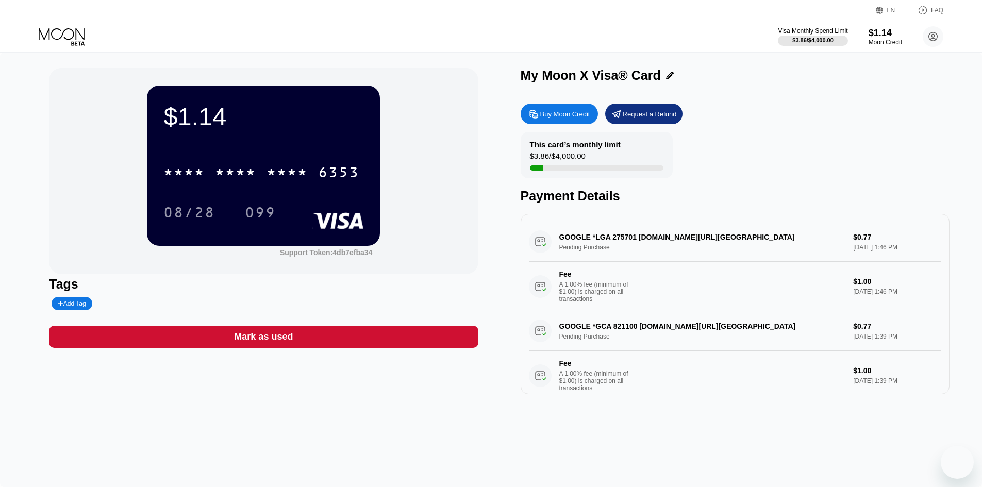  I want to click on div: $1.14Moon Credit, so click(885, 37).